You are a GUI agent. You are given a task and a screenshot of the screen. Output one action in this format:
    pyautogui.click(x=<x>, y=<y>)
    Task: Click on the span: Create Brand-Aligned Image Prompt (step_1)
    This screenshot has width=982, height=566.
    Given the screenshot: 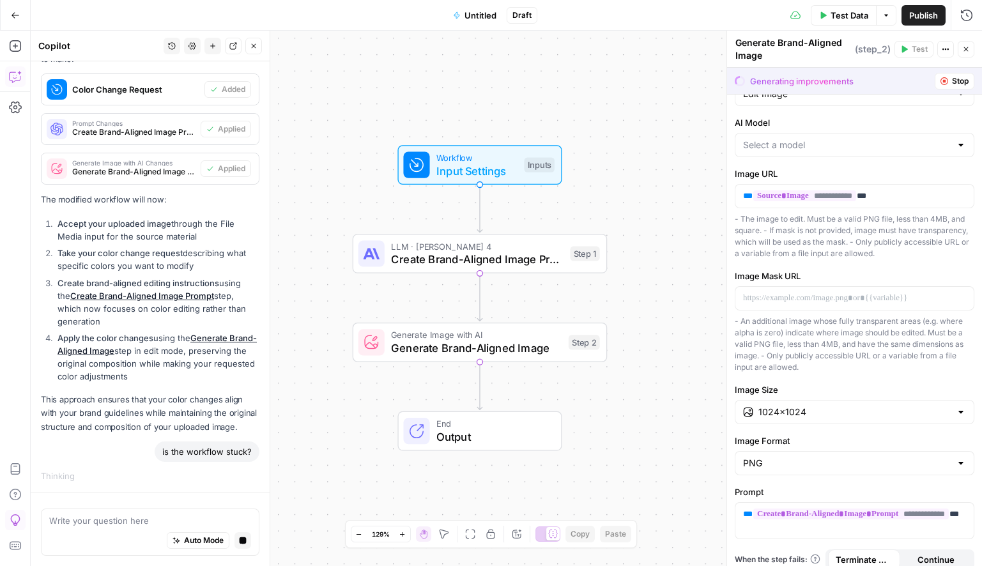 What is the action you would take?
    pyautogui.click(x=133, y=132)
    